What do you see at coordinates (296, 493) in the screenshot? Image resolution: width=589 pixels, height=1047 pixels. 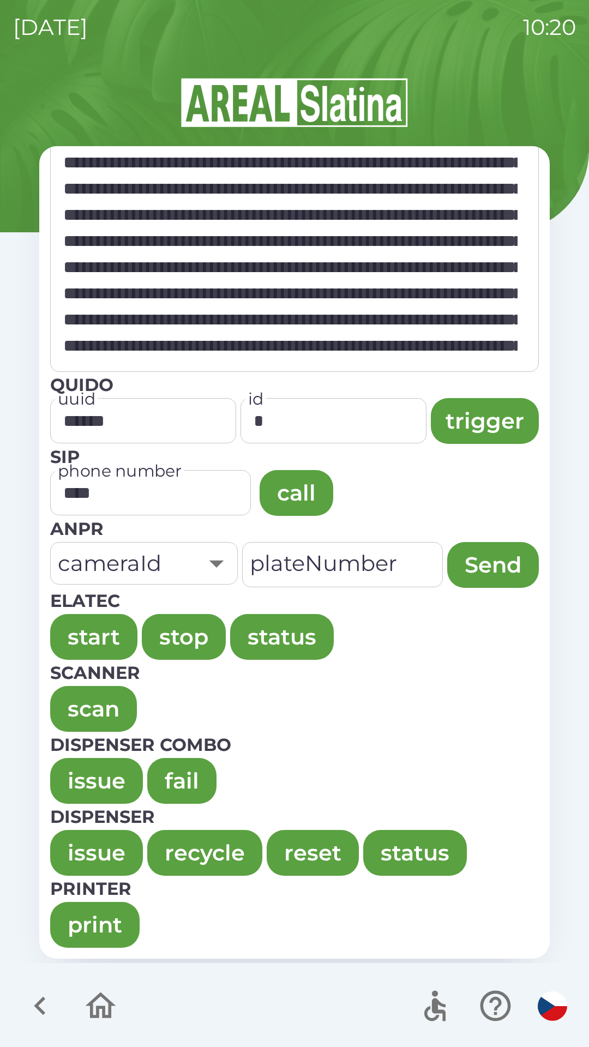 I see `button: call` at bounding box center [296, 493].